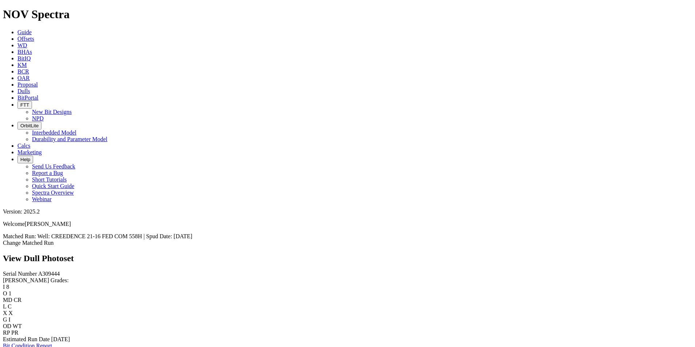  I want to click on label: RP, so click(6, 332).